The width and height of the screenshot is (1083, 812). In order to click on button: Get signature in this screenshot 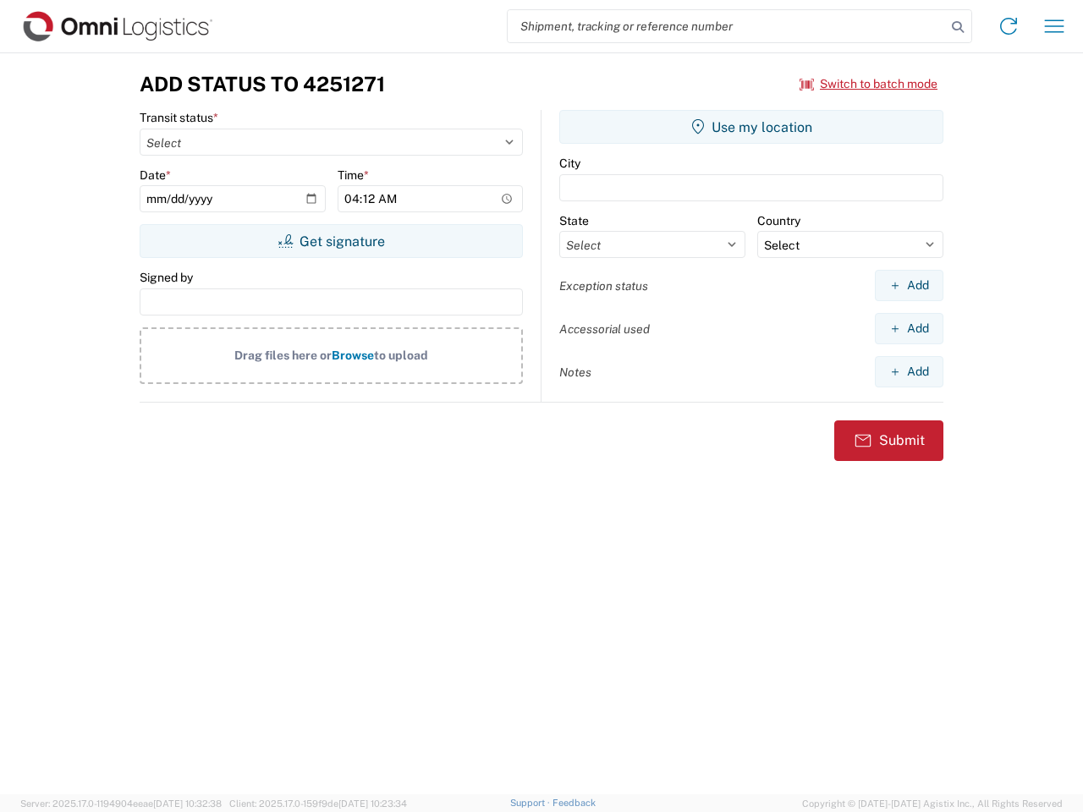, I will do `click(331, 241)`.